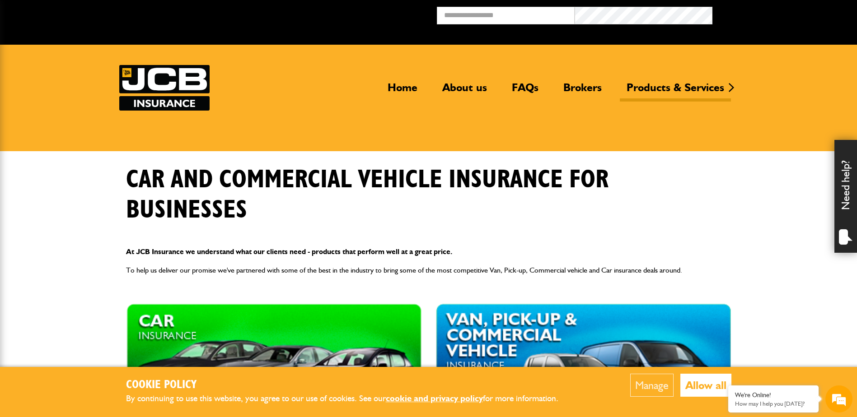 Image resolution: width=857 pixels, height=417 pixels. Describe the element at coordinates (525, 91) in the screenshot. I see `a: FAQs` at that location.